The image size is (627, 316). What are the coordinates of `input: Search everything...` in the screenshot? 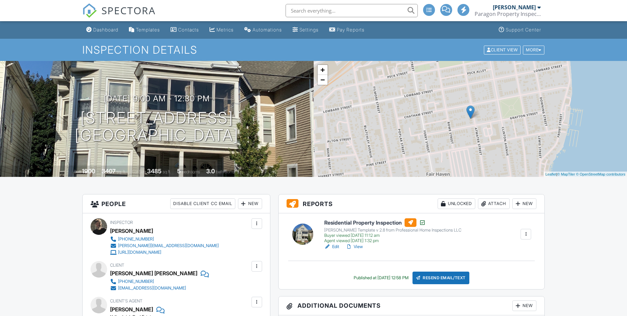 It's located at (352, 11).